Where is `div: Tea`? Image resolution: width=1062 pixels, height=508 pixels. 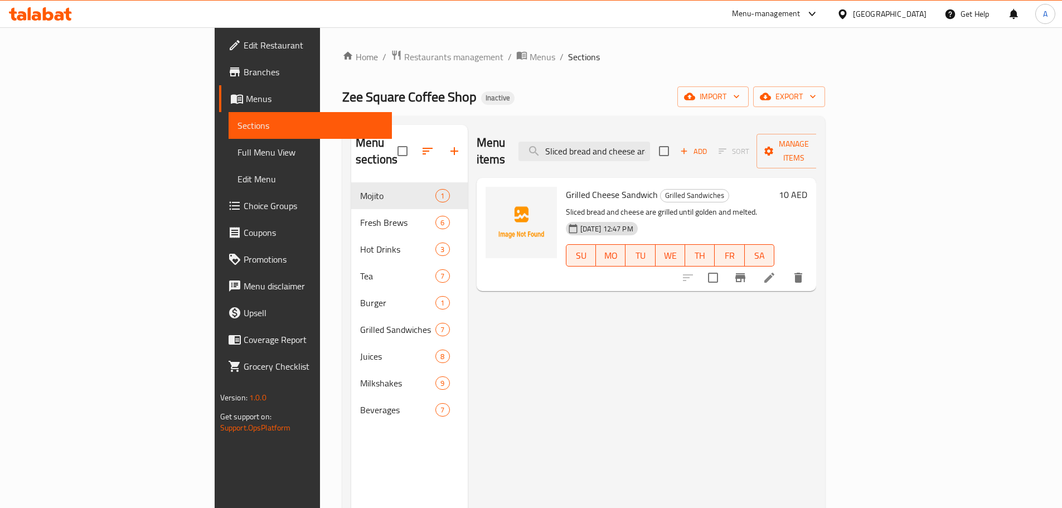
div: Tea is located at coordinates (397, 276).